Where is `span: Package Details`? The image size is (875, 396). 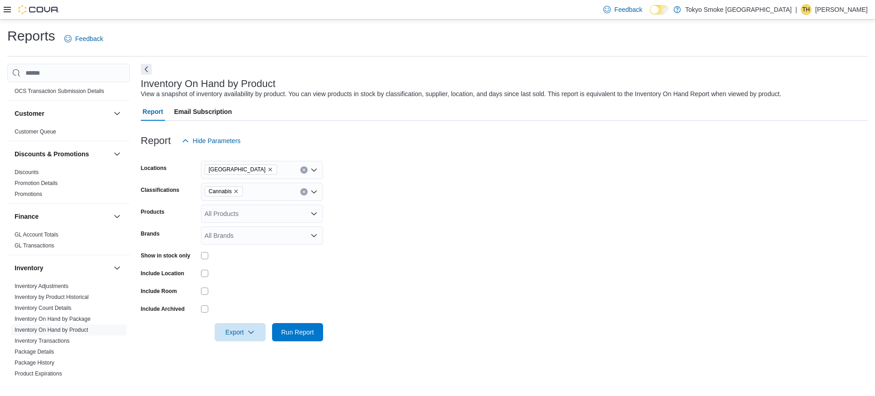
span: Package Details is located at coordinates (34, 352).